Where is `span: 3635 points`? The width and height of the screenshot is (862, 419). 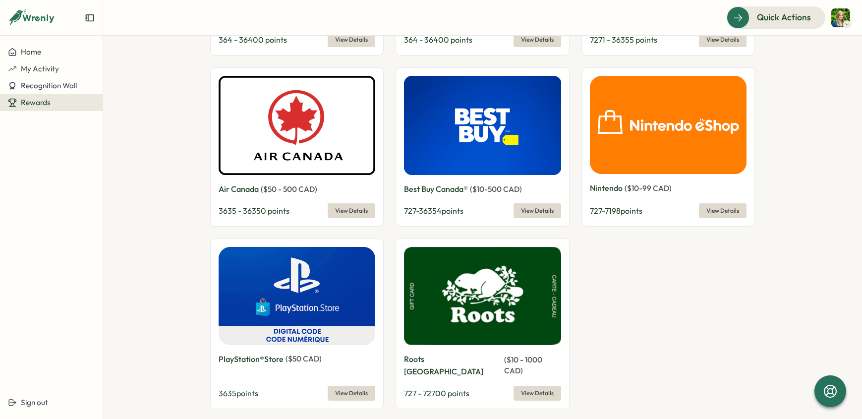
span: 3635 points is located at coordinates (238, 393).